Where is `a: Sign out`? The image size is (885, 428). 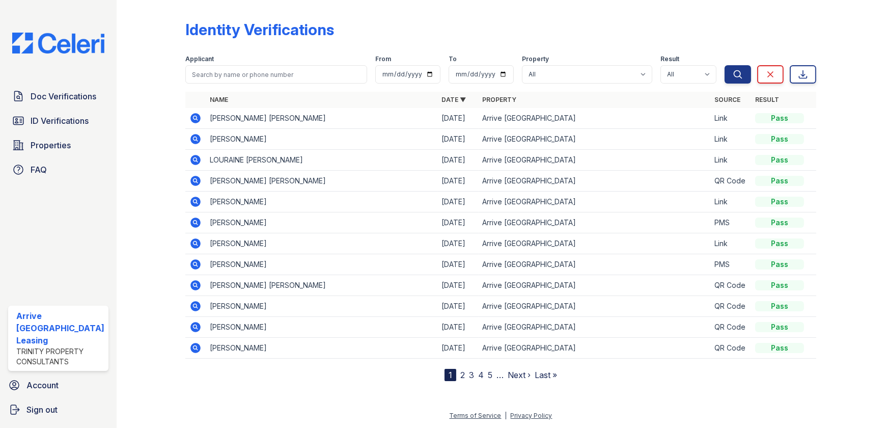 a: Sign out is located at coordinates (58, 409).